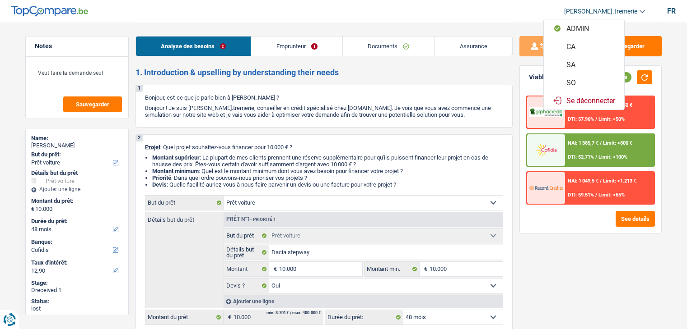 This screenshot has width=687, height=329. Describe the element at coordinates (162, 178) in the screenshot. I see `strong: Priorité` at that location.